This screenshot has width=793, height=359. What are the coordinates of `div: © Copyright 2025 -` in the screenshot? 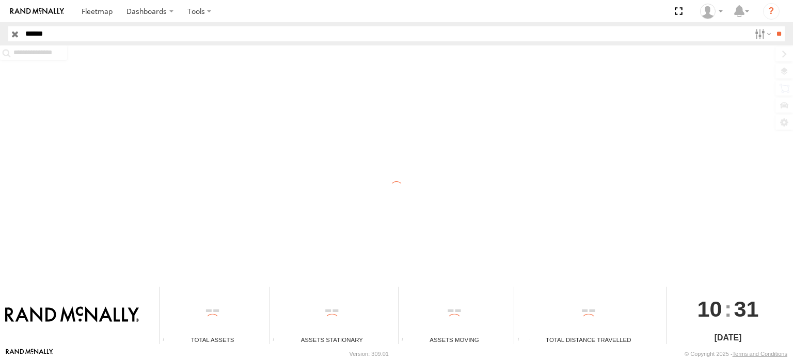 It's located at (736, 354).